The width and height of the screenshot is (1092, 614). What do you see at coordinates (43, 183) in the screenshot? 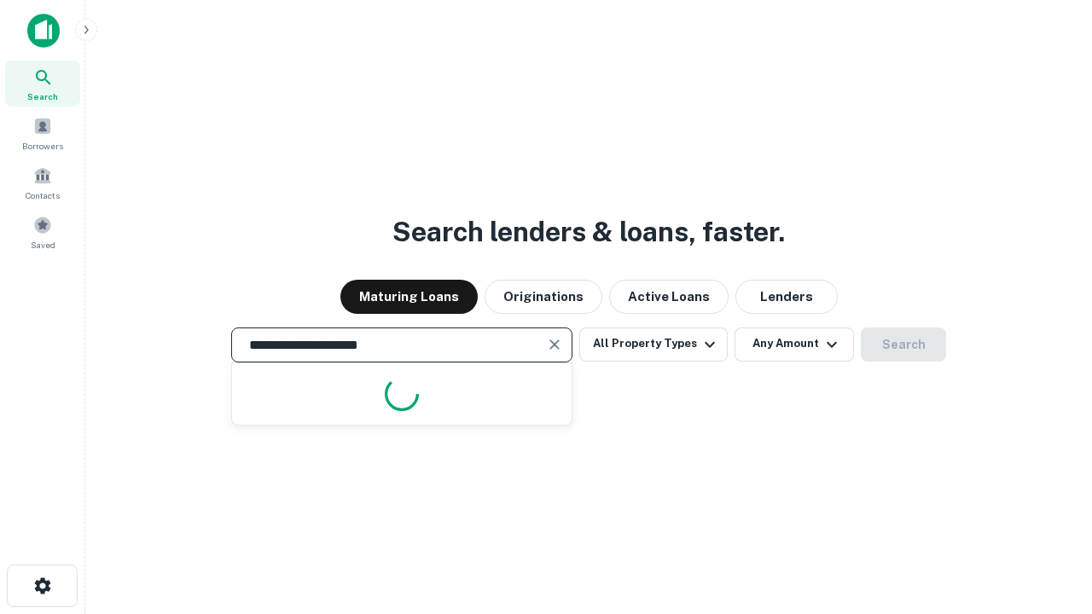
I see `div: Contacts` at bounding box center [43, 183].